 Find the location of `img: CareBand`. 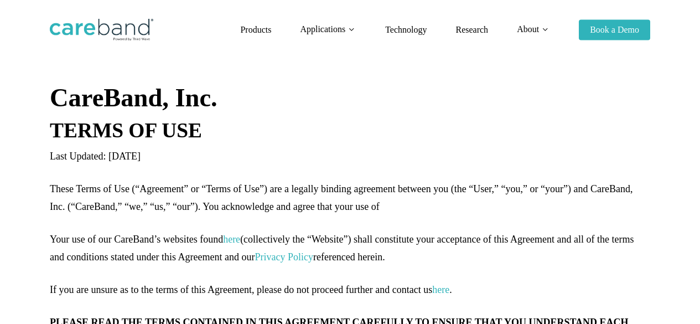

img: CareBand is located at coordinates (101, 30).